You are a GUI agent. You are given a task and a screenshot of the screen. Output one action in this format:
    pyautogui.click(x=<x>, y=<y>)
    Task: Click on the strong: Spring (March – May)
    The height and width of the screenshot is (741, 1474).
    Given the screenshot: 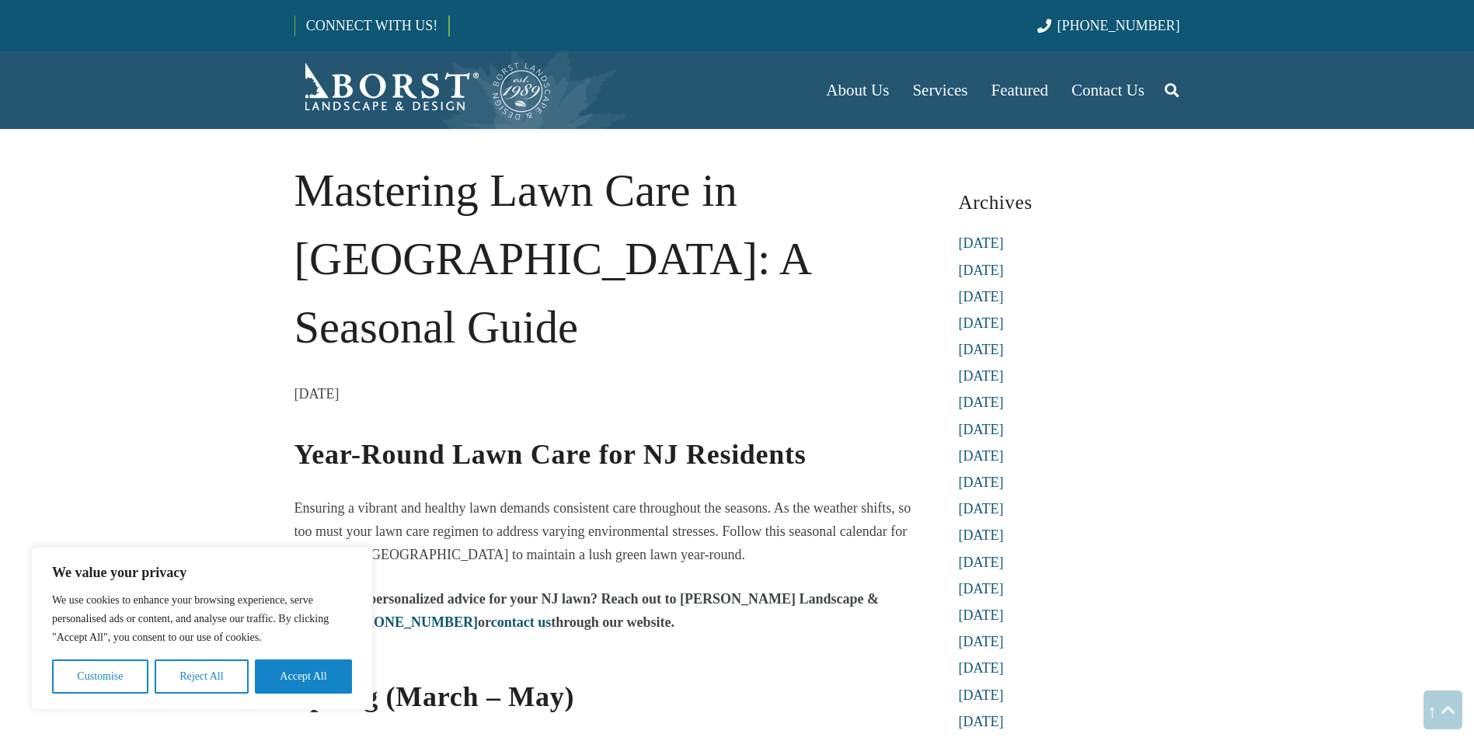 What is the action you would take?
    pyautogui.click(x=434, y=697)
    